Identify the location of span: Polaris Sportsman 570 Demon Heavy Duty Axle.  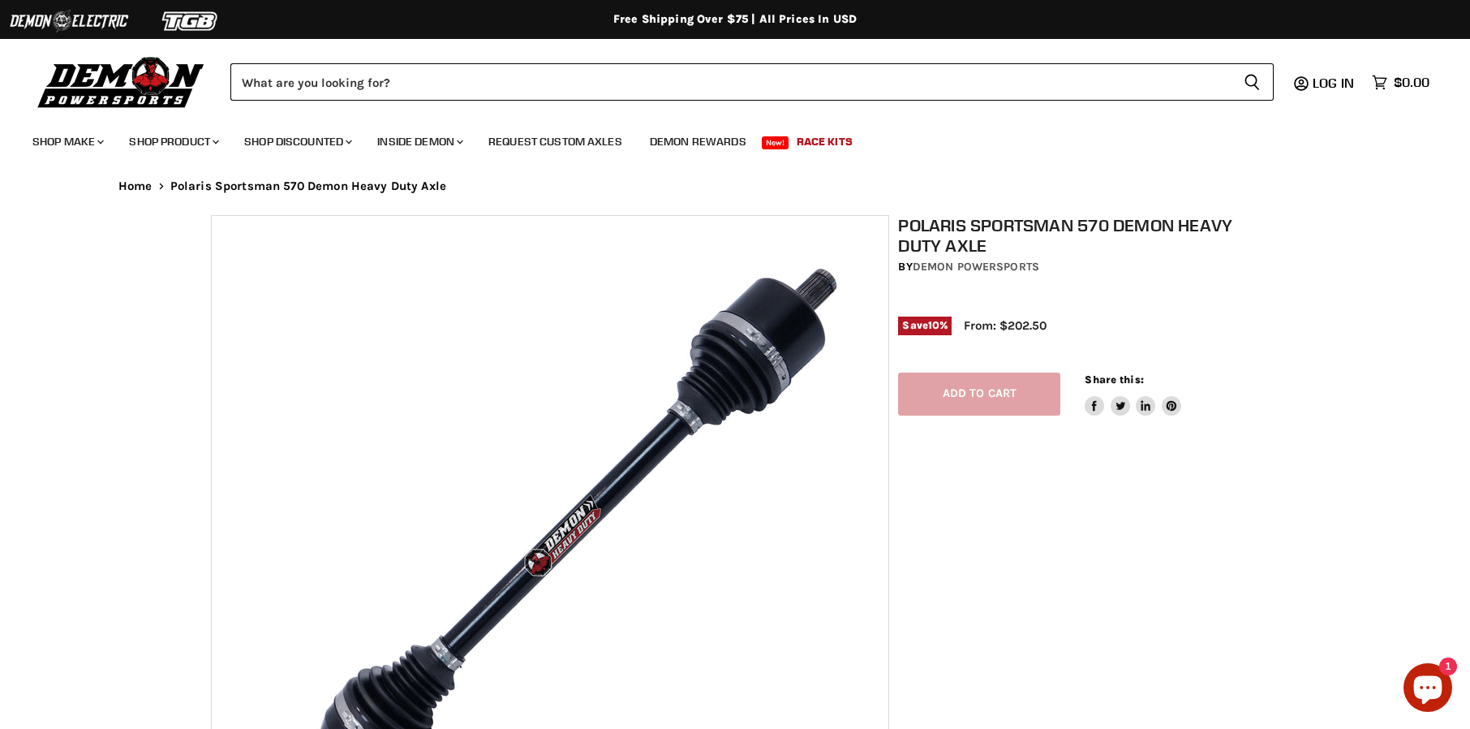
(308, 186).